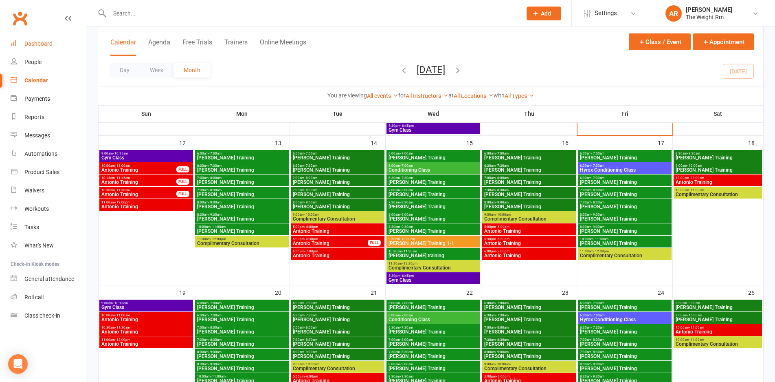  I want to click on a: Payments, so click(48, 99).